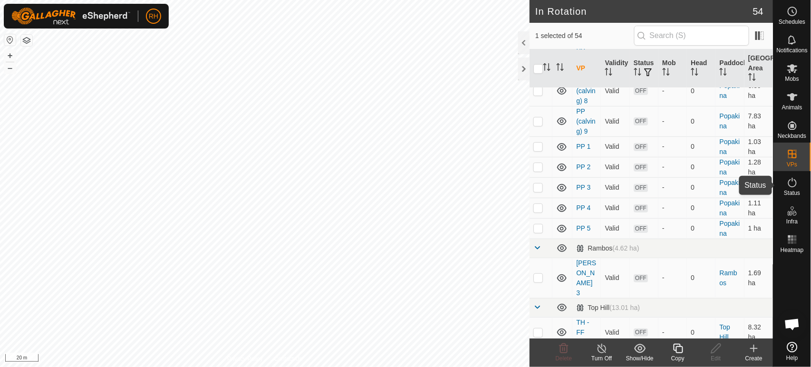  I want to click on td: 8.32 ha, so click(758, 332).